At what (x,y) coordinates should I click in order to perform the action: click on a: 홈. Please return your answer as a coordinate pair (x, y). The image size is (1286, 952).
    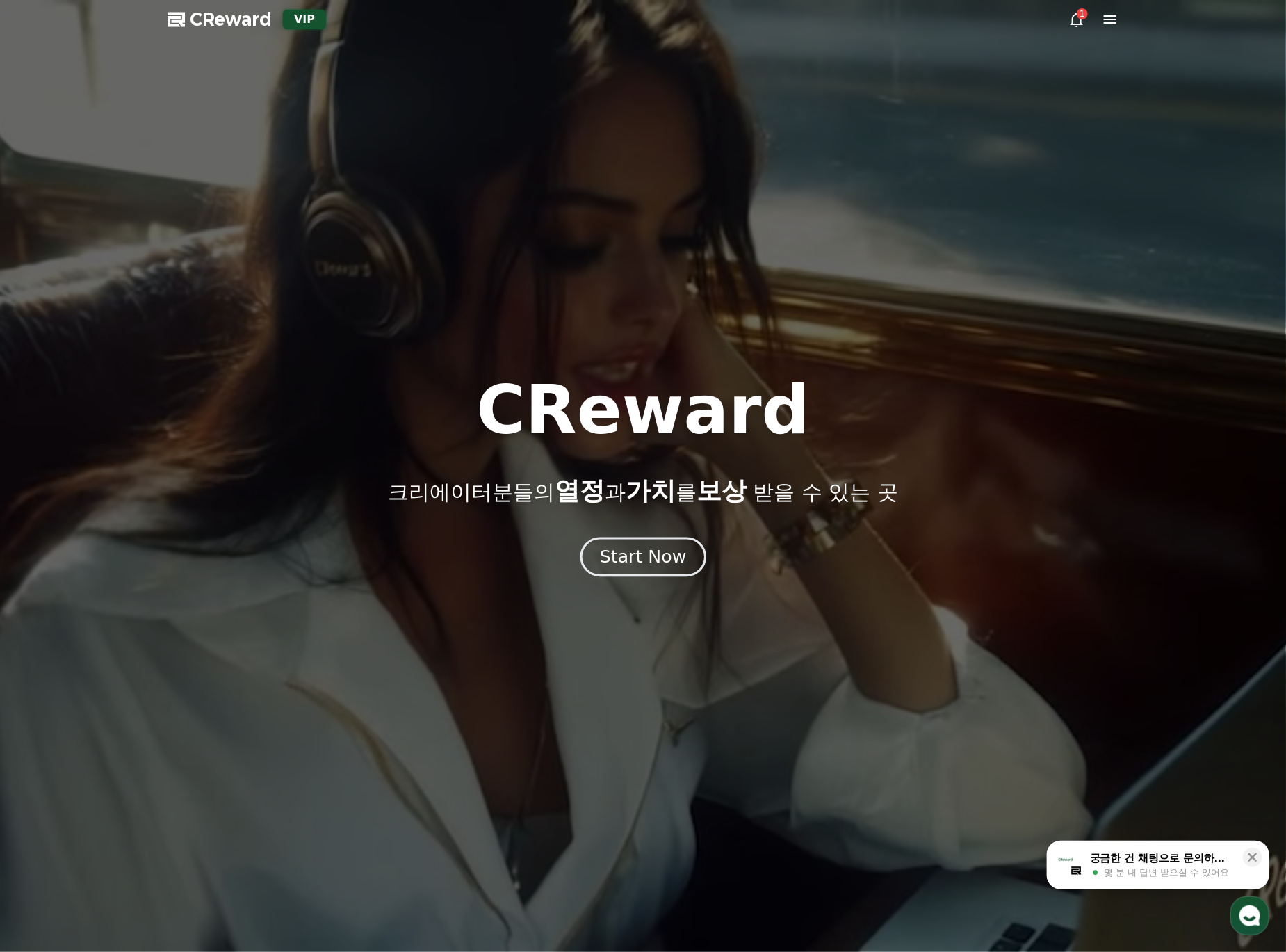
    Looking at the image, I should click on (48, 459).